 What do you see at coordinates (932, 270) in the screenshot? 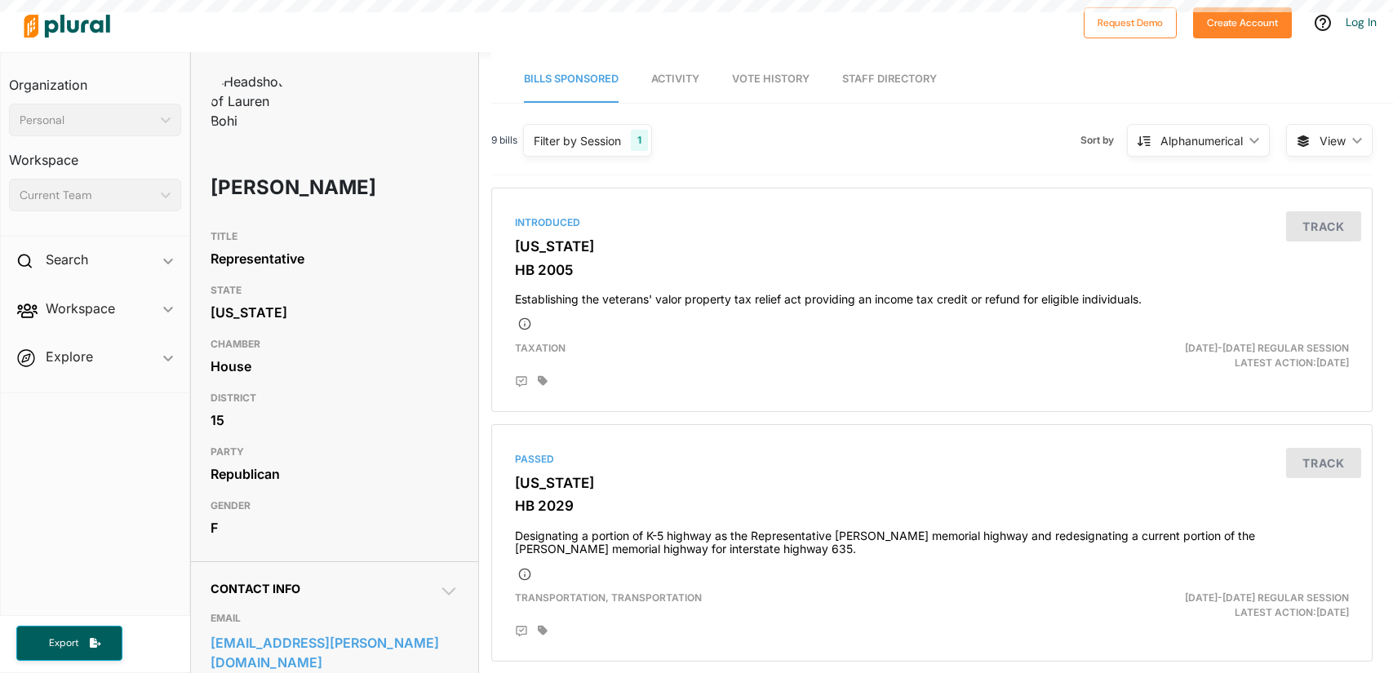
I see `h3: HB 2005` at bounding box center [932, 270].